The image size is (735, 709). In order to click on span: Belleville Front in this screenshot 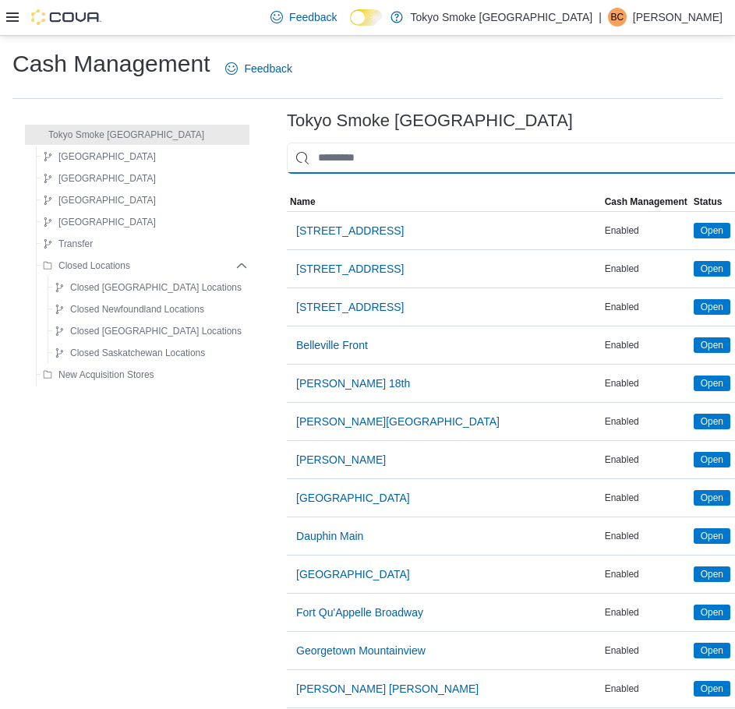, I will do `click(332, 345)`.